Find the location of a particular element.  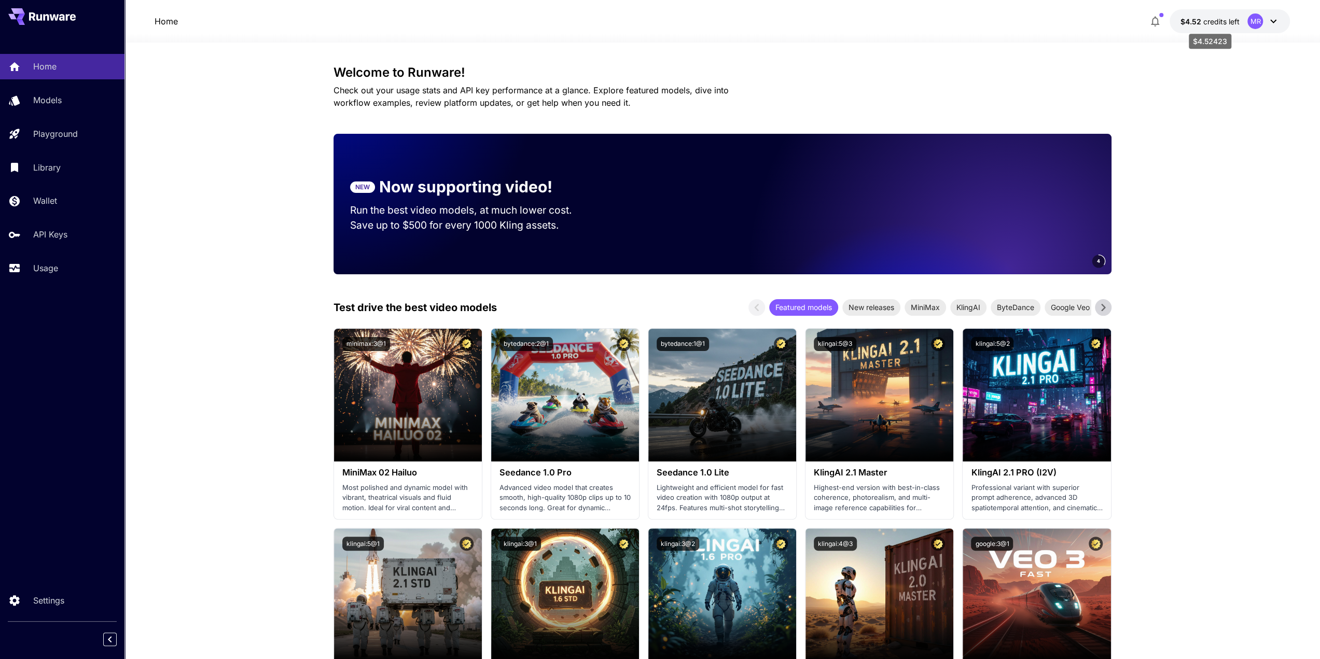

button: klingai:3@2 is located at coordinates (678, 544).